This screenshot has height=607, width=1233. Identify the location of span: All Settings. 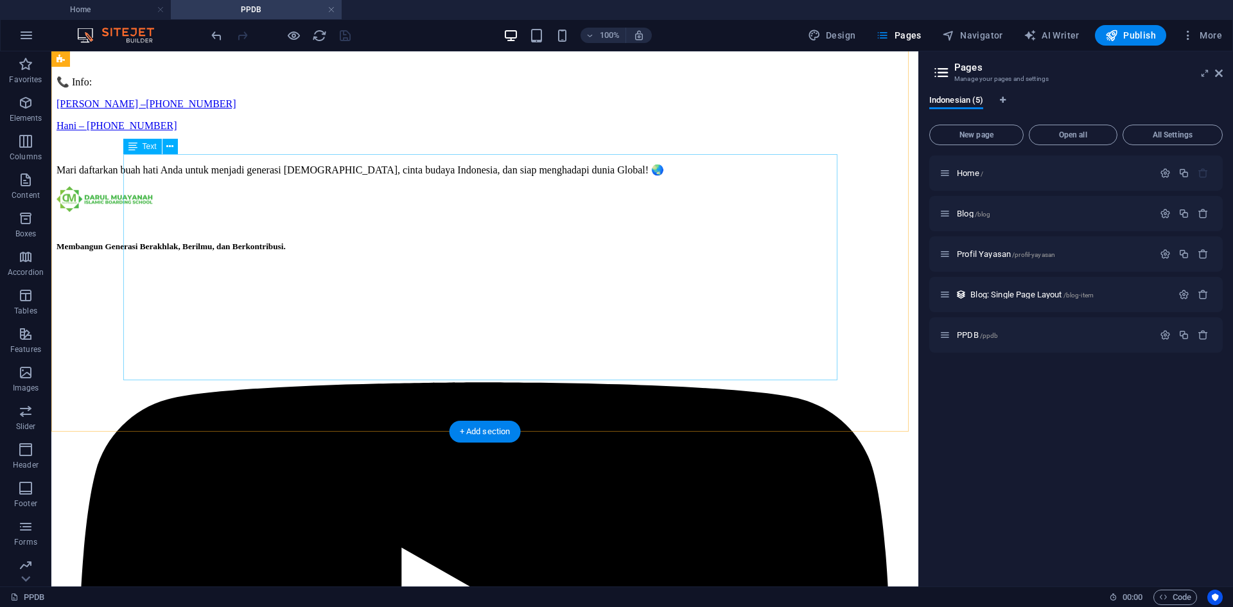
(1173, 135).